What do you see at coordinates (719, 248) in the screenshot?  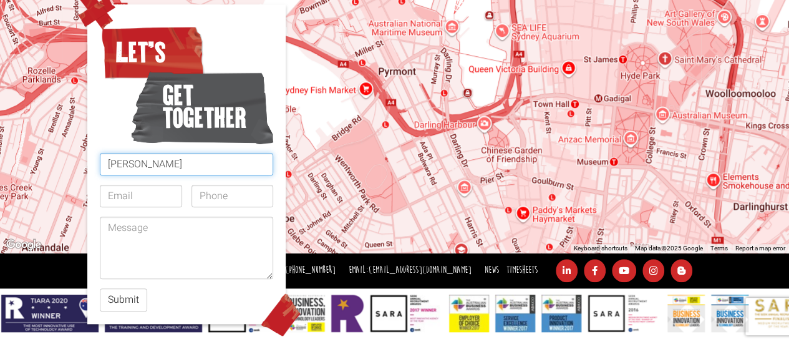 I see `a: Terms` at bounding box center [719, 248].